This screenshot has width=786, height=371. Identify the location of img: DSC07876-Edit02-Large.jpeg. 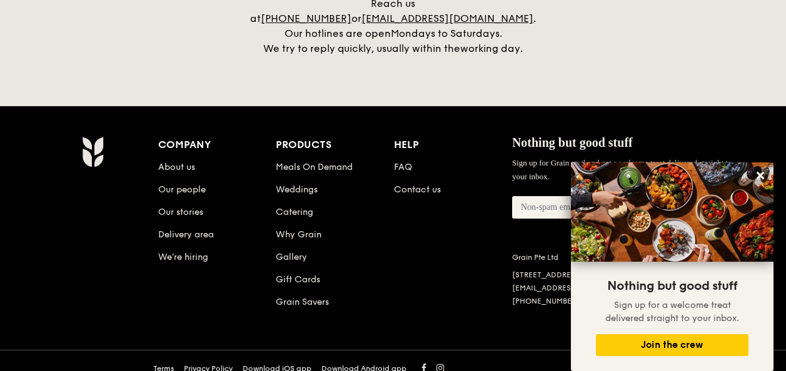
(672, 212).